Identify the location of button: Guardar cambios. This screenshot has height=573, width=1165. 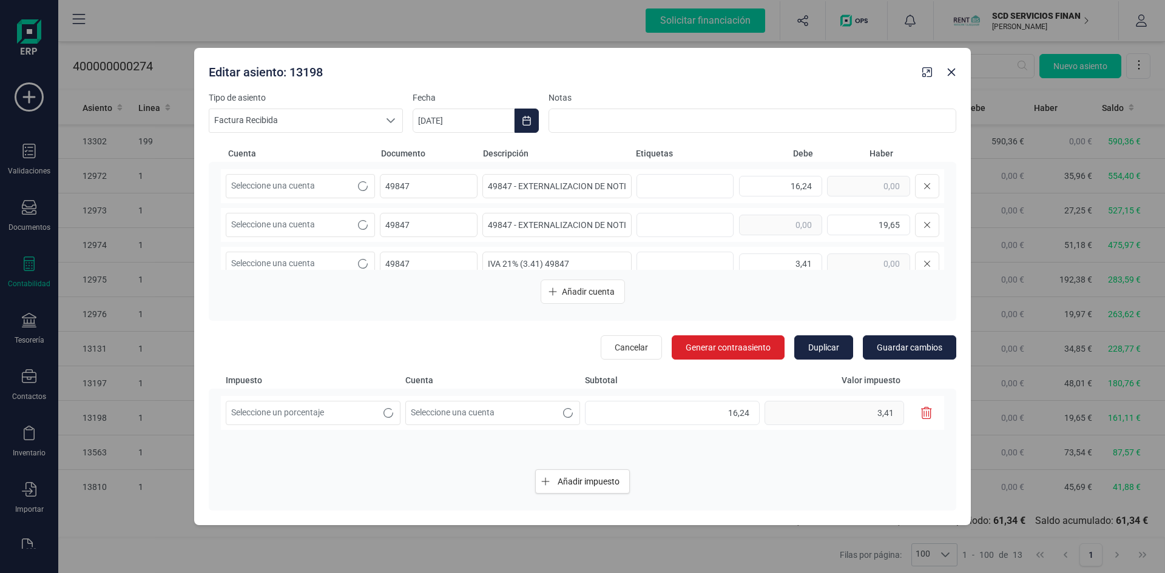
(909, 348).